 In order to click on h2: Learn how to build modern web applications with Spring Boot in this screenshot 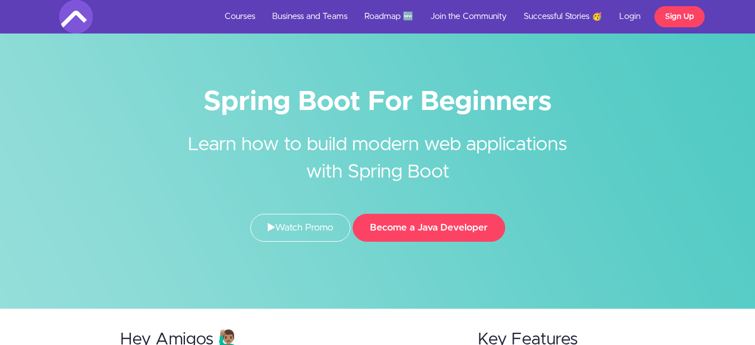, I will do `click(378, 150)`.